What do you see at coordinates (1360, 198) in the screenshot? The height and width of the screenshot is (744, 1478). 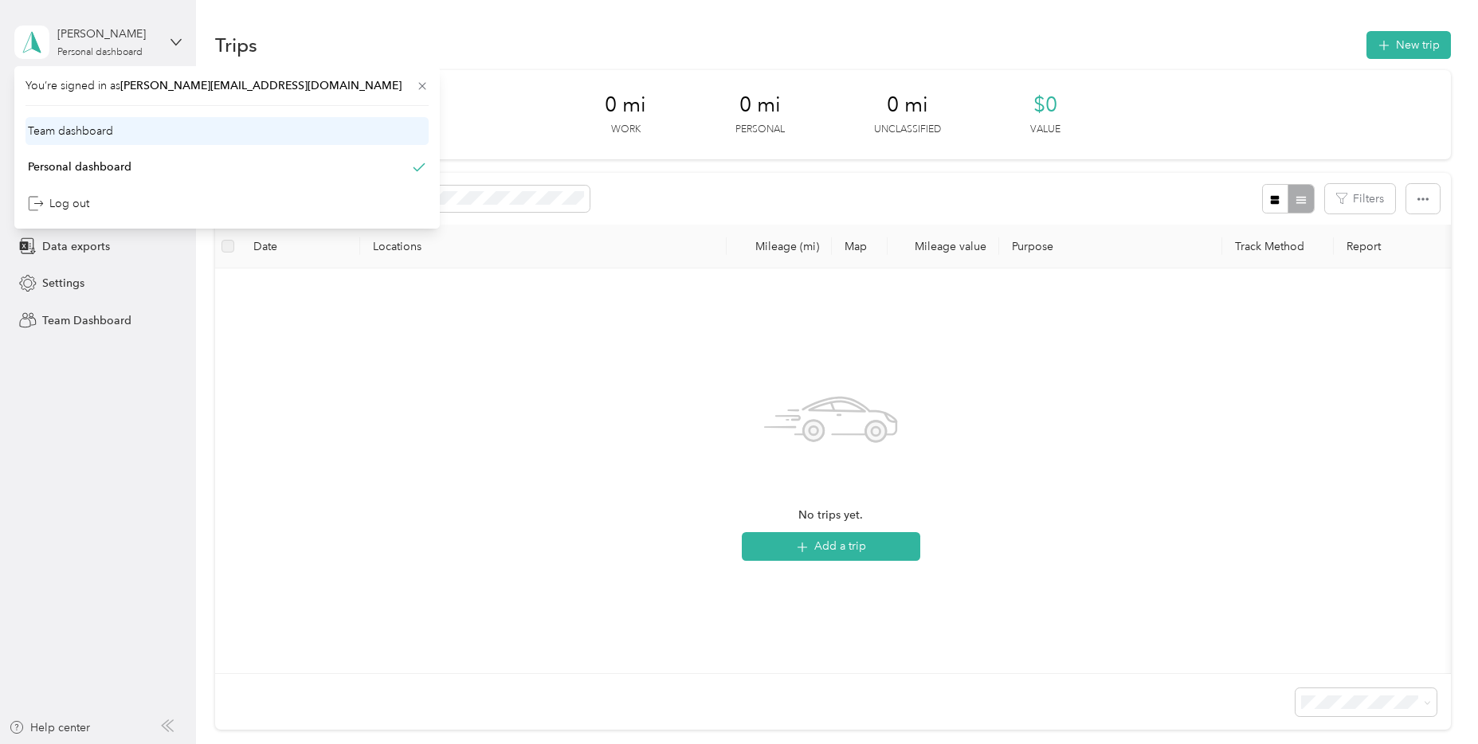 I see `button: Filters` at bounding box center [1360, 198].